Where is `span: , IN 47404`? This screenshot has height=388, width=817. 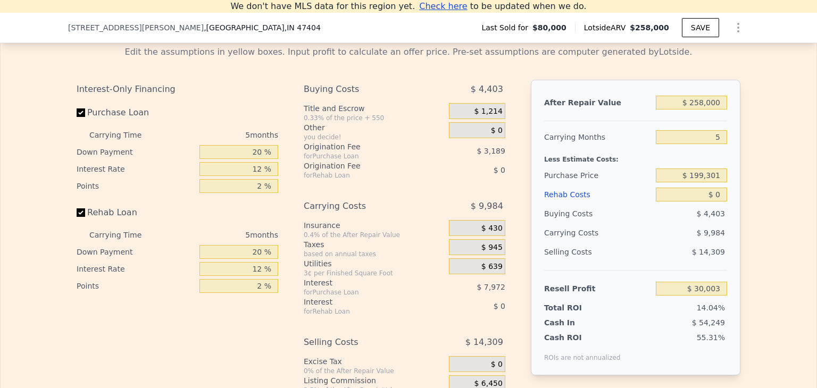
span: , IN 47404 is located at coordinates (303, 28).